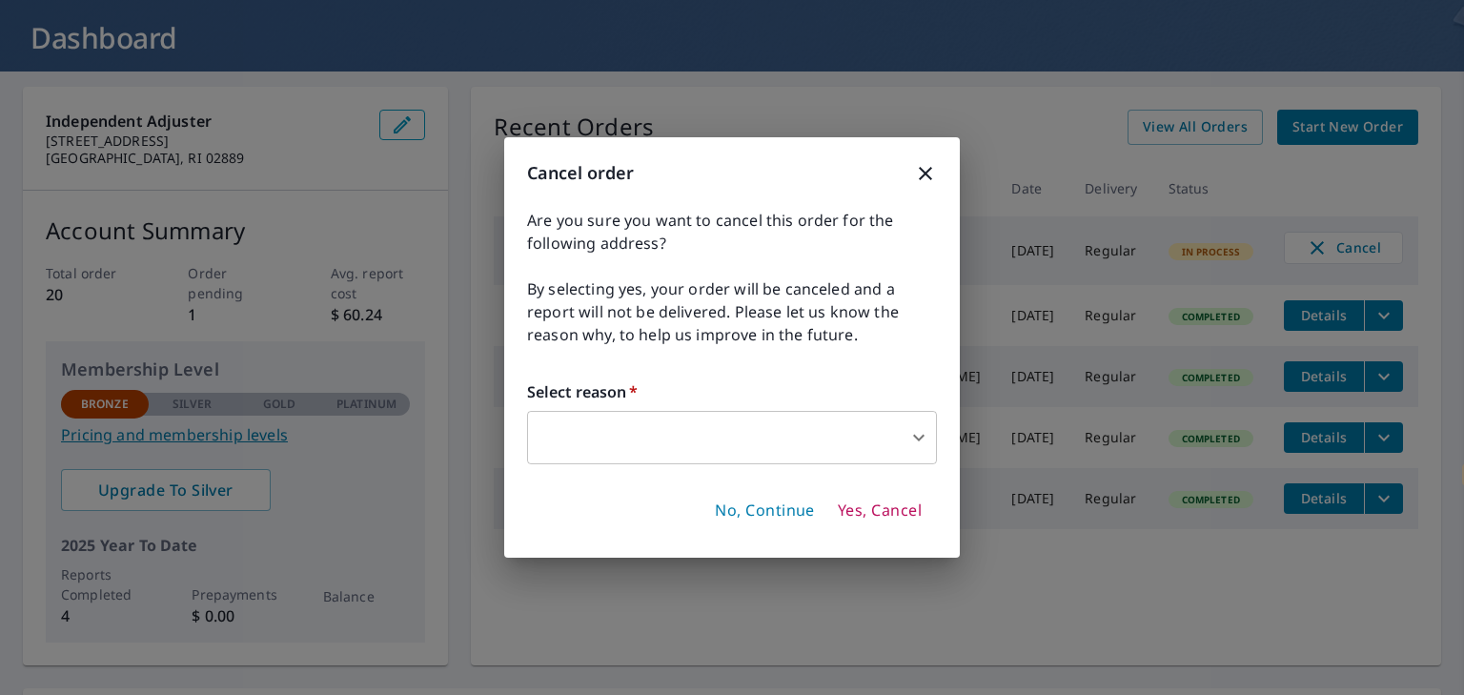 The width and height of the screenshot is (1464, 695). Describe the element at coordinates (880, 511) in the screenshot. I see `button: Yes, Cancel` at that location.